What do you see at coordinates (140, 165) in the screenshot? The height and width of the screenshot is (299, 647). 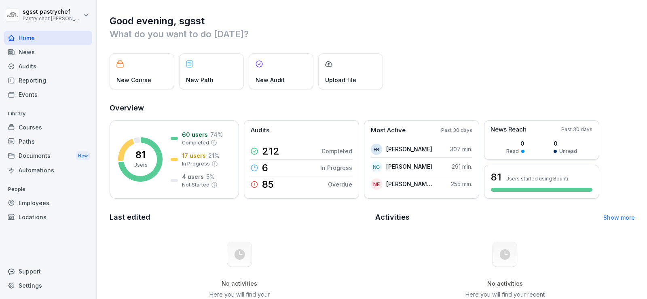 I see `p: Users` at bounding box center [140, 165].